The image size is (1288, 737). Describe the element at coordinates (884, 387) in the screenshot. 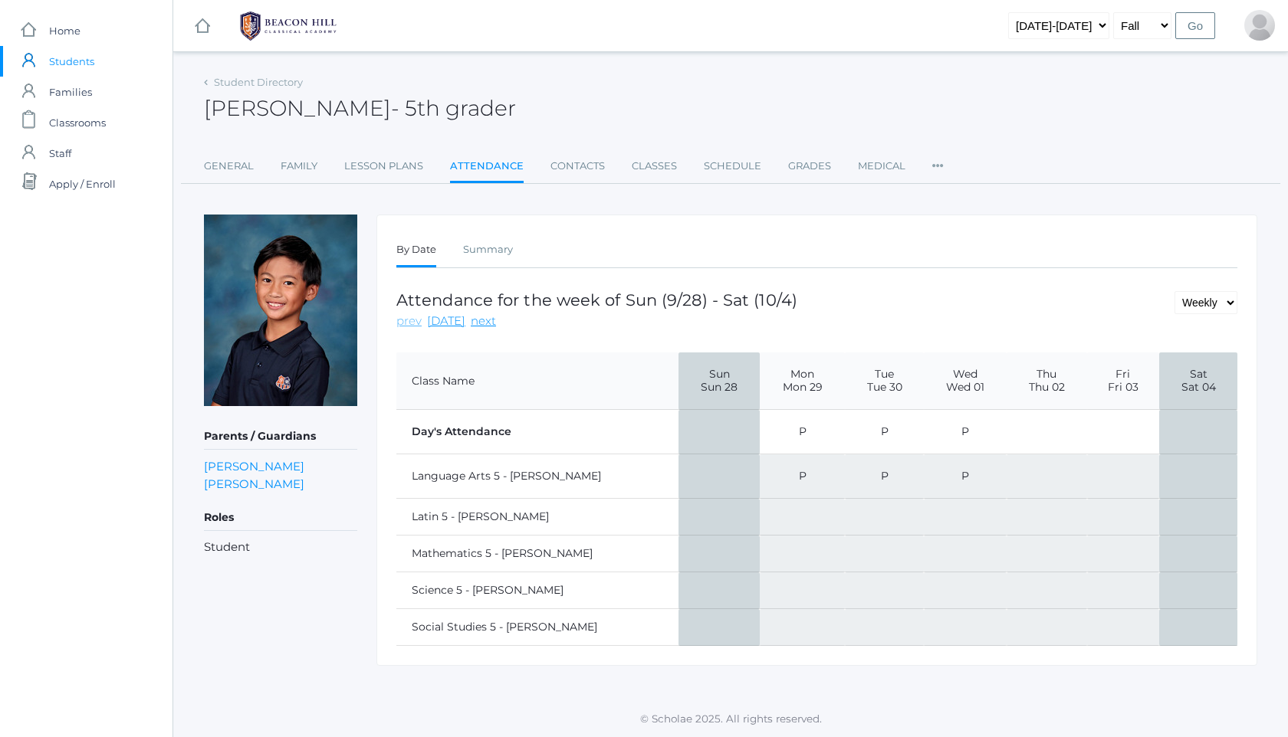

I see `span: Tue 30` at that location.